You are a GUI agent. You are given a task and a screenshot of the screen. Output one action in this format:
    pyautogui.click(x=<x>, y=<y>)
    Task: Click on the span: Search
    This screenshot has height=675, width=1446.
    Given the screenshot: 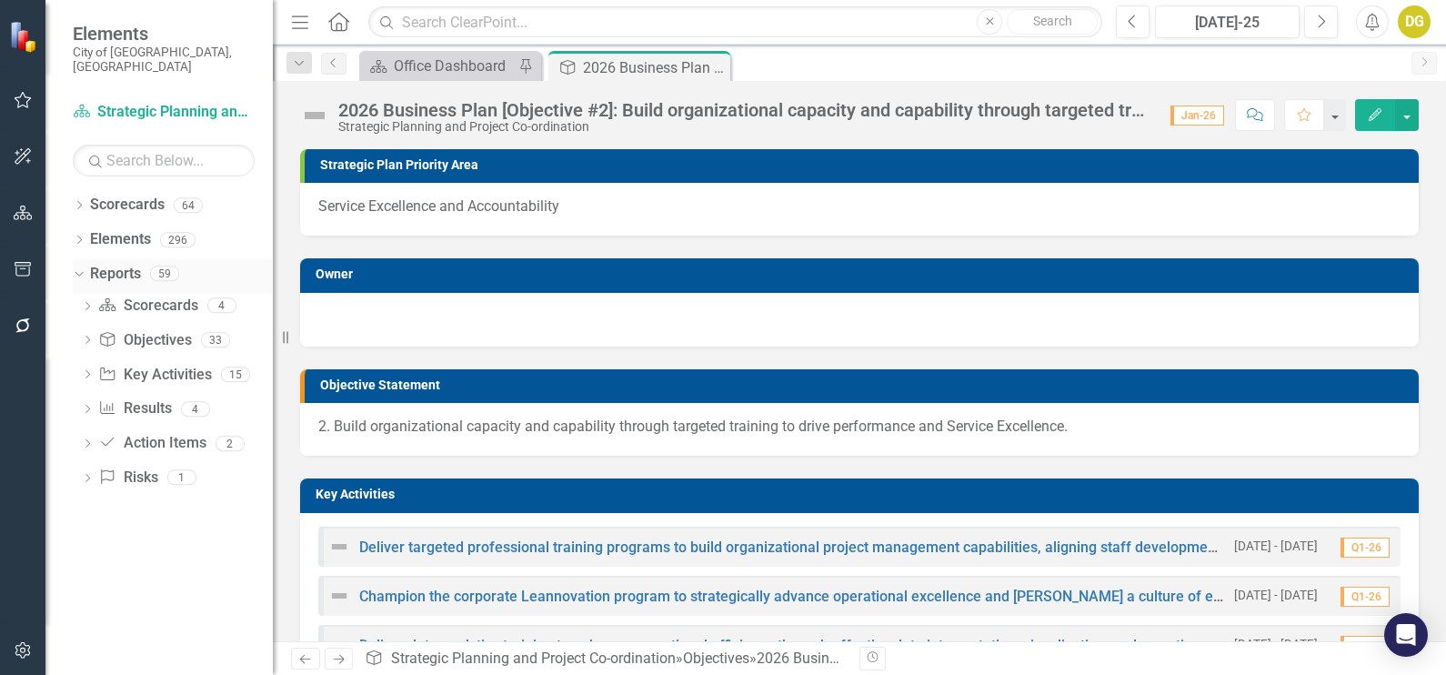 What is the action you would take?
    pyautogui.click(x=1052, y=21)
    